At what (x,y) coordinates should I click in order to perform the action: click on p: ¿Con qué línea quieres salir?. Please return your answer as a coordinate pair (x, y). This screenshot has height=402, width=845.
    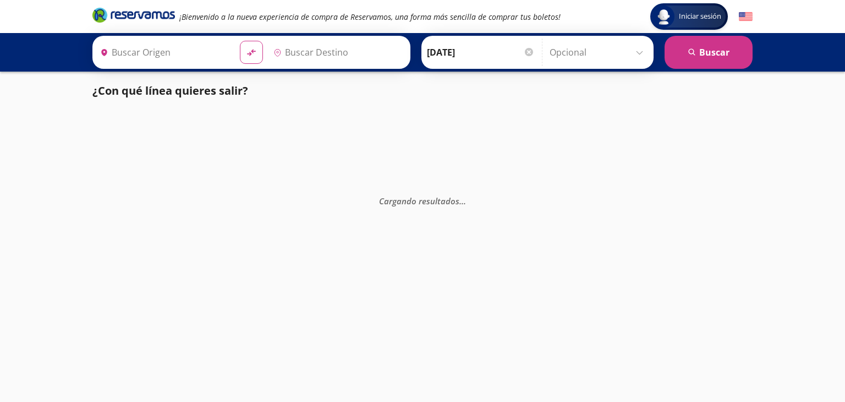
    Looking at the image, I should click on (170, 91).